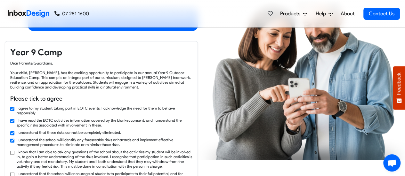  I want to click on h6: Please tick to agree, so click(101, 99).